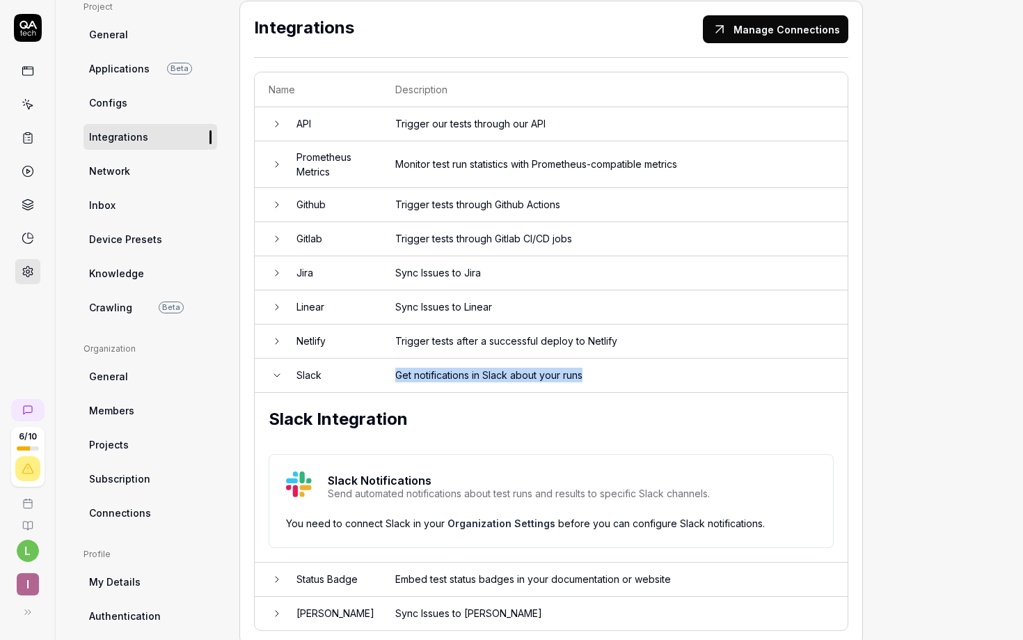  Describe the element at coordinates (332, 124) in the screenshot. I see `td: API` at that location.